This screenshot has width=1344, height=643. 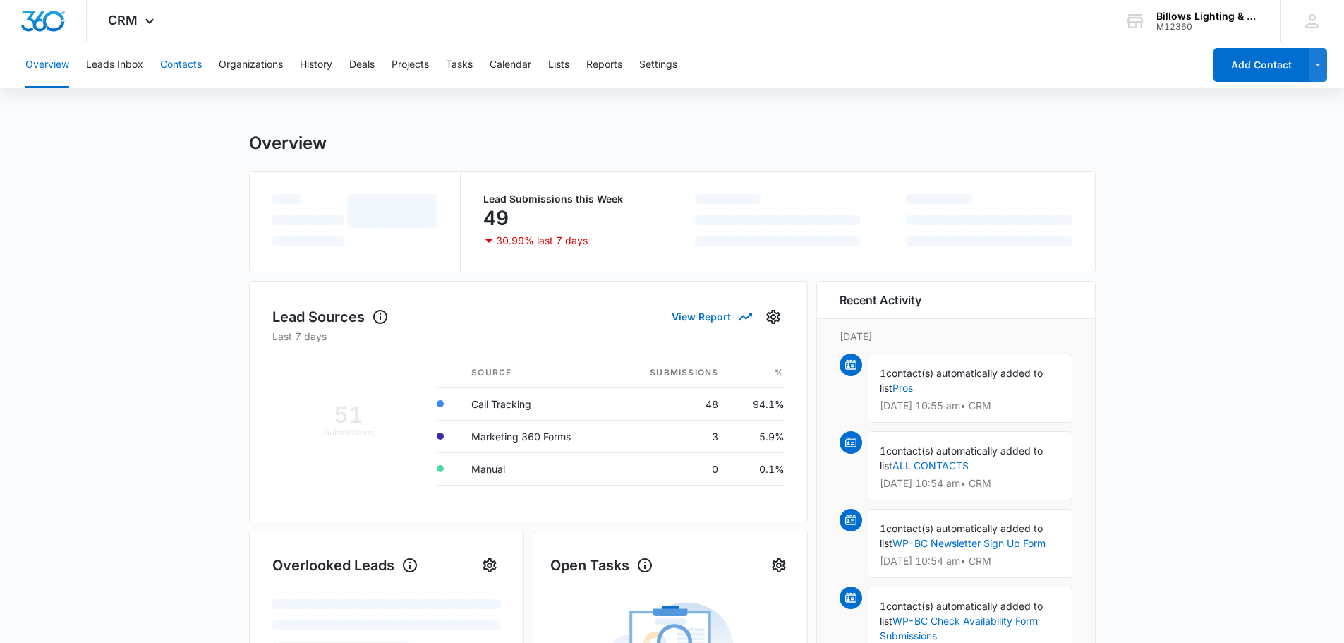 I want to click on h1: Overlooked Leads, so click(x=345, y=565).